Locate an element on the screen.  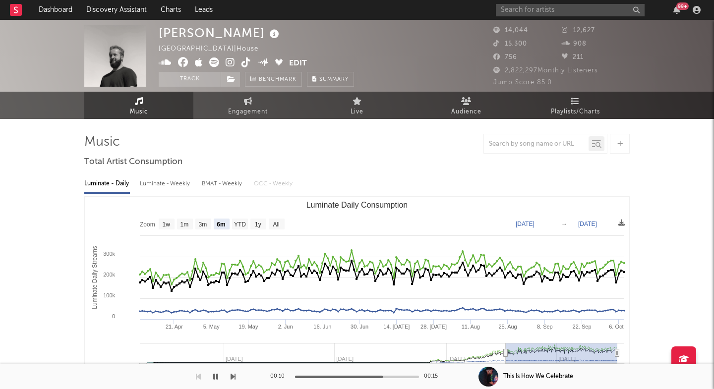
a: Playlists/Charts is located at coordinates (575, 105).